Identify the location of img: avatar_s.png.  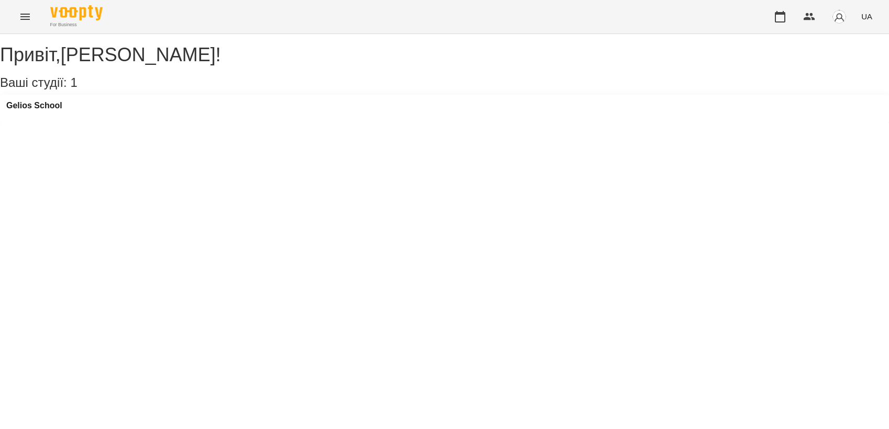
(840, 17).